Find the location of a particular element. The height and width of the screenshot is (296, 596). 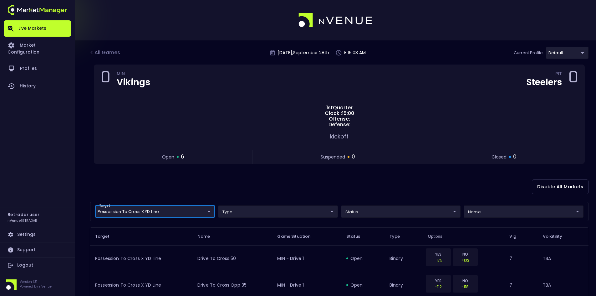

td: Possession to Cross X YD Line is located at coordinates (141, 258).